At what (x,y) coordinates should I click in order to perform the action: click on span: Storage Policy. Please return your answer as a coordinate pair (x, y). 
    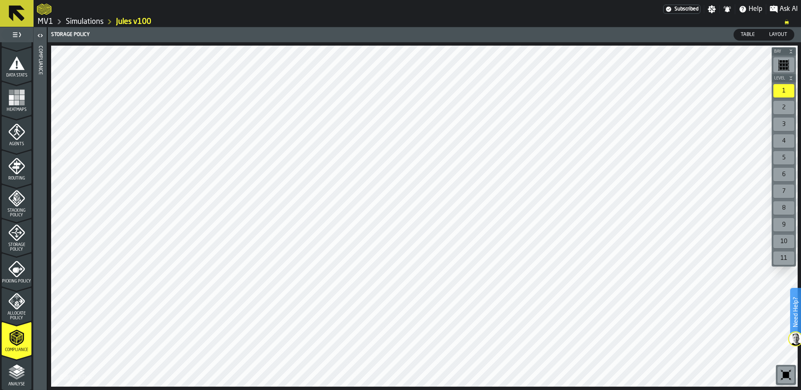
    Looking at the image, I should click on (16, 248).